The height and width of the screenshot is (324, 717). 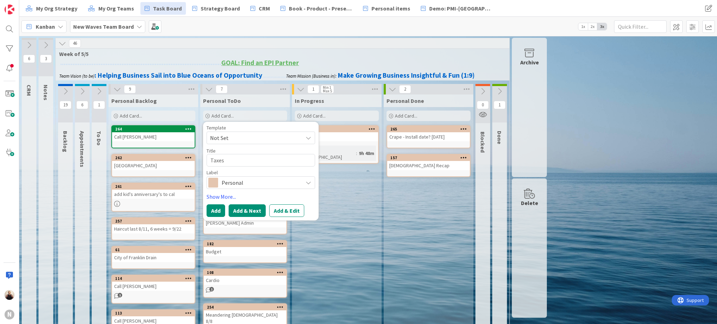 I want to click on div: Archive, so click(x=530, y=62).